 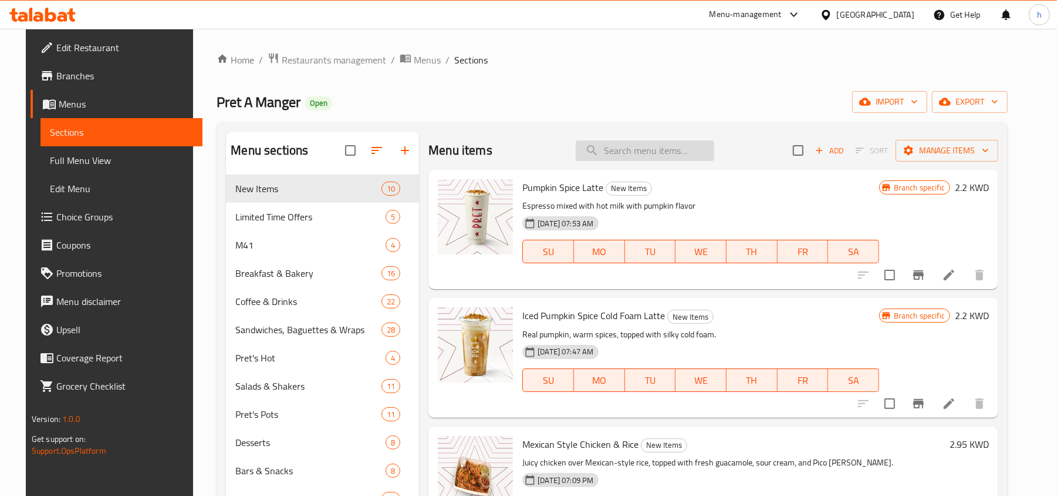 What do you see at coordinates (405, 150) in the screenshot?
I see `button: Add section` at bounding box center [405, 150].